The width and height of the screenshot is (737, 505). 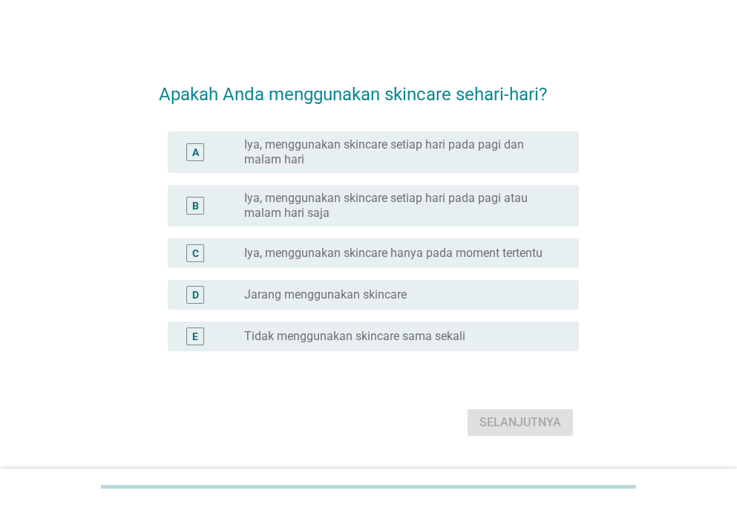 I want to click on div: D, so click(x=195, y=294).